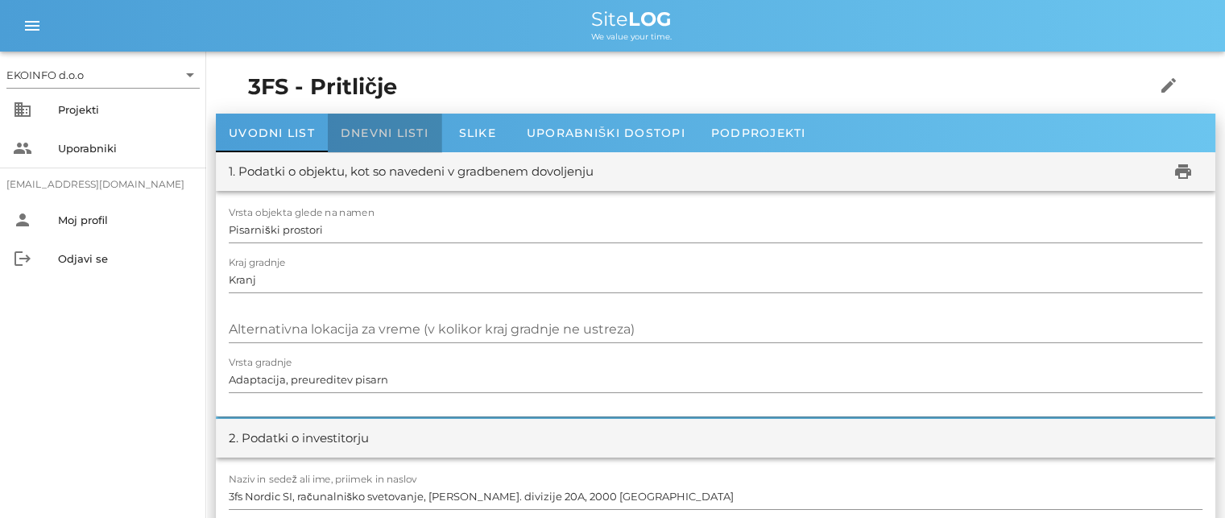  Describe the element at coordinates (758, 133) in the screenshot. I see `span: Podprojekti` at that location.